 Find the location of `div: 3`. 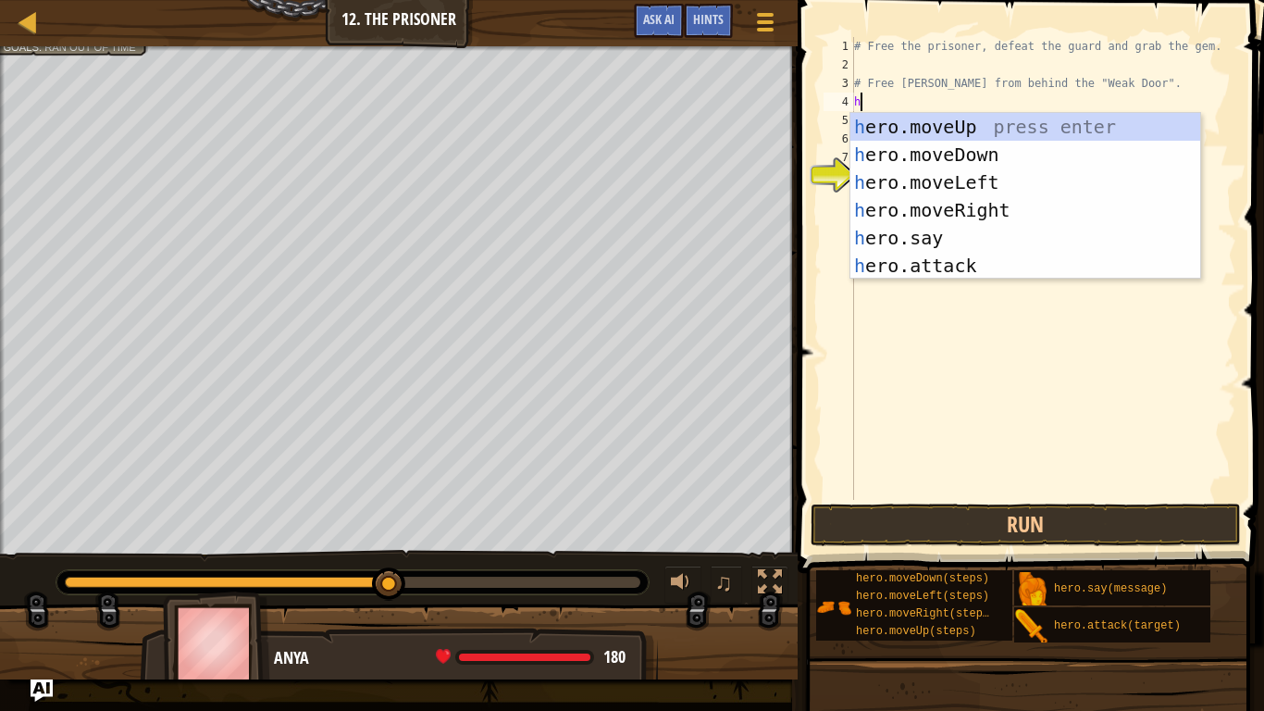

div: 3 is located at coordinates (838, 83).